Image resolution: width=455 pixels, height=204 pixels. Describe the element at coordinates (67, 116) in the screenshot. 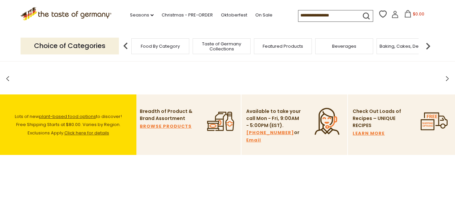

I see `a: plant-based food options` at that location.